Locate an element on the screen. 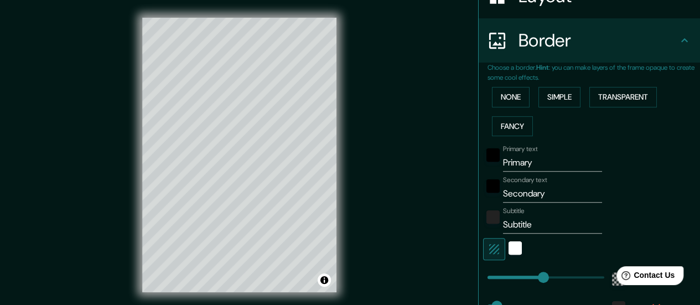 The image size is (700, 305). button: white is located at coordinates (515, 248).